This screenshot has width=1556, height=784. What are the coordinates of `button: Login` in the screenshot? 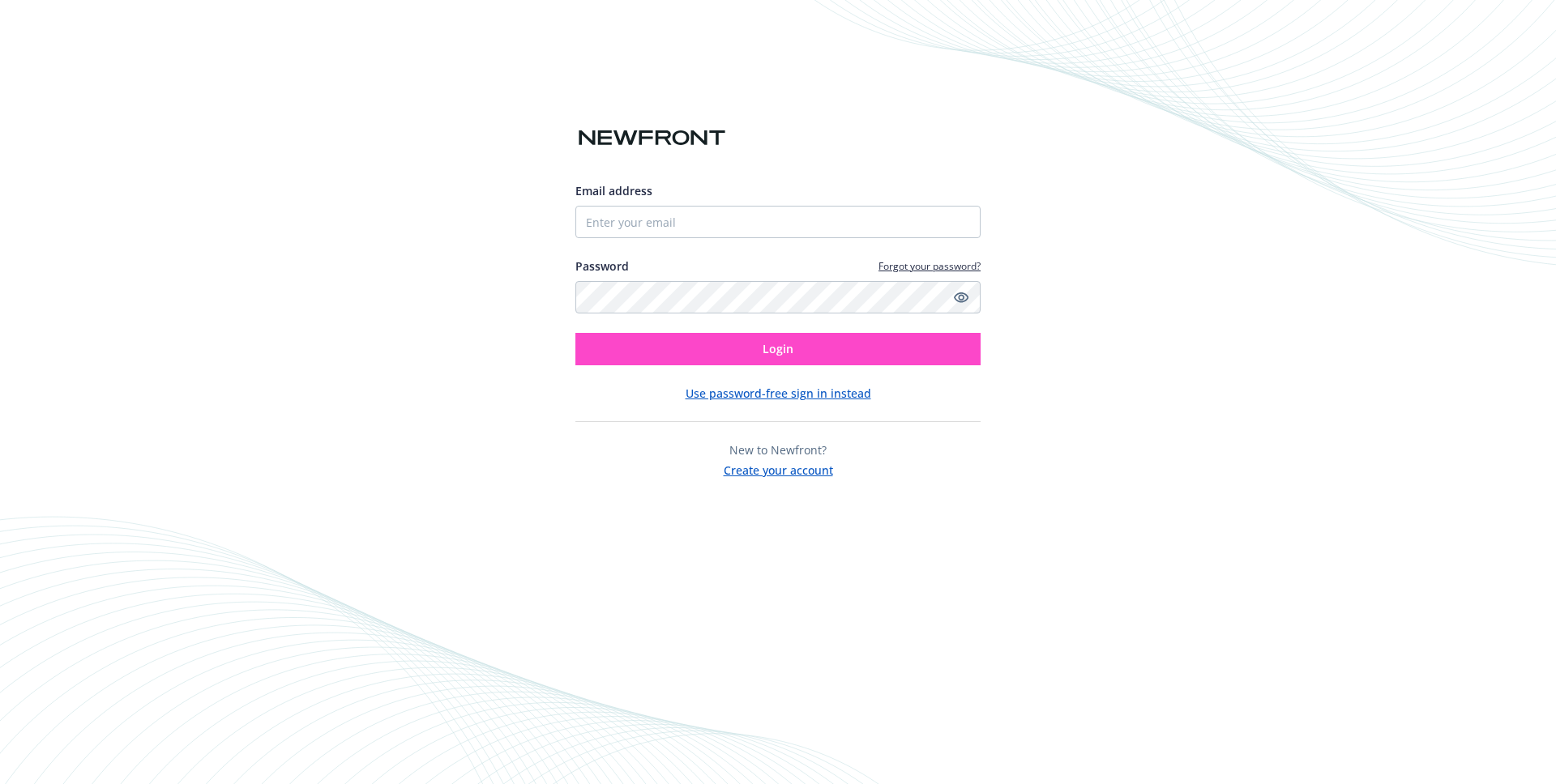 It's located at (778, 349).